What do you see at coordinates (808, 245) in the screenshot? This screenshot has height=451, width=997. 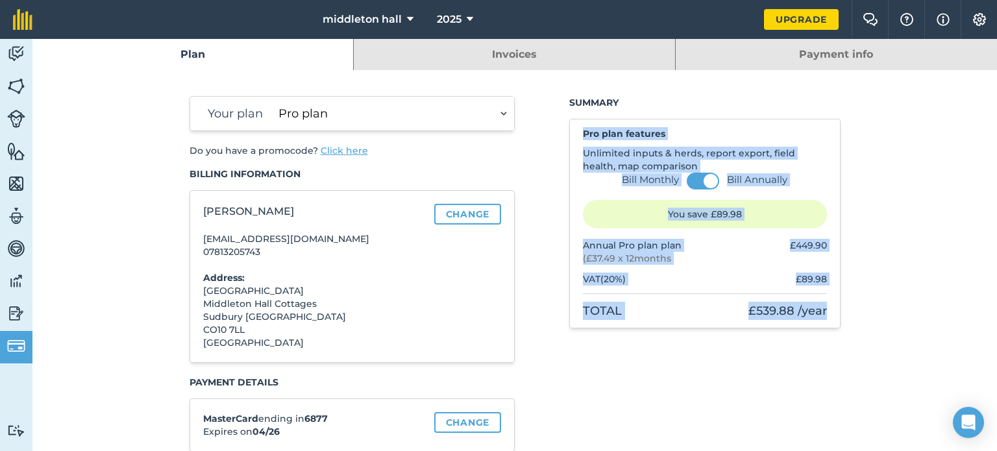 I see `span: £449.90` at bounding box center [808, 245].